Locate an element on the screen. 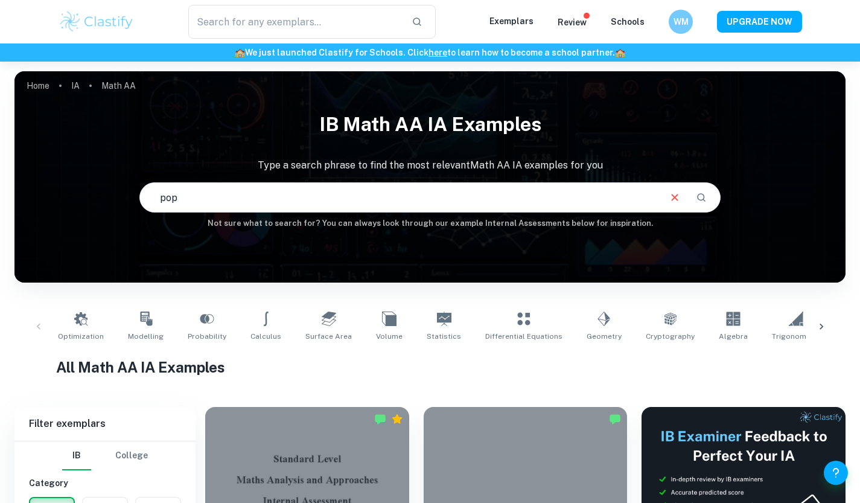 The width and height of the screenshot is (860, 503). span: Volume is located at coordinates (389, 336).